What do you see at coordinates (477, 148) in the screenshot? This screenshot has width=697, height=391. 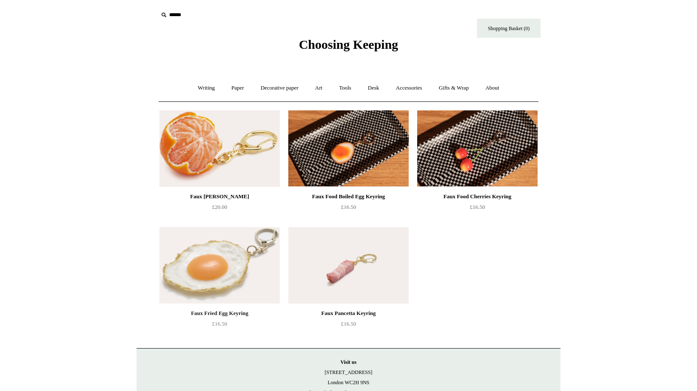 I see `a: Faux Food Cherries Keyring Faux Food Cherries Keyring` at bounding box center [477, 148].